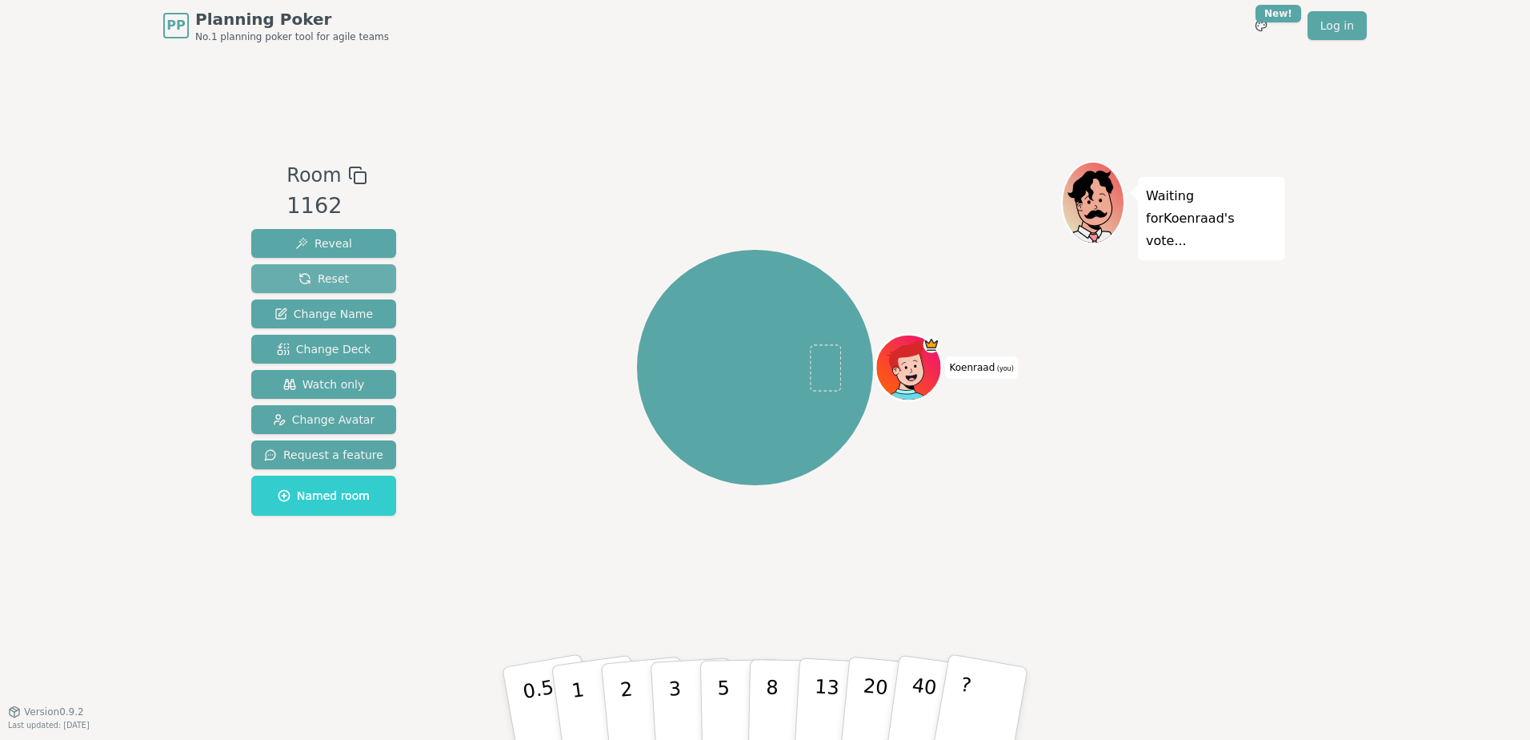 The height and width of the screenshot is (740, 1530). Describe the element at coordinates (323, 243) in the screenshot. I see `span: Reveal` at that location.